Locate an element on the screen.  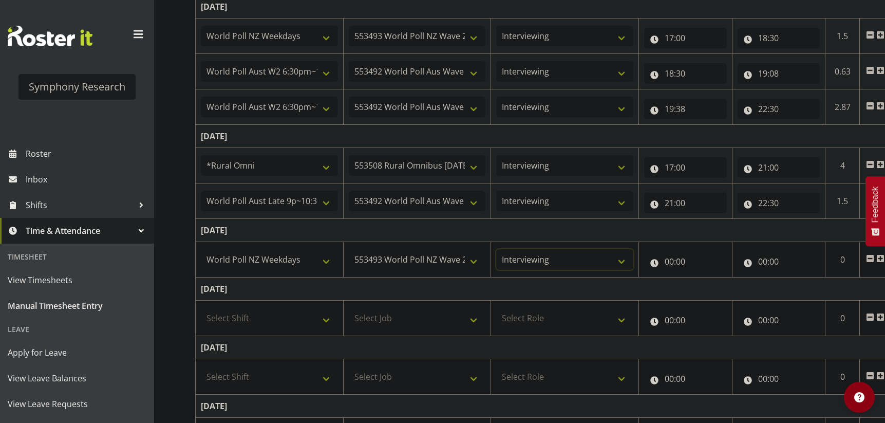
a: Apply for Leave is located at coordinates (77, 352).